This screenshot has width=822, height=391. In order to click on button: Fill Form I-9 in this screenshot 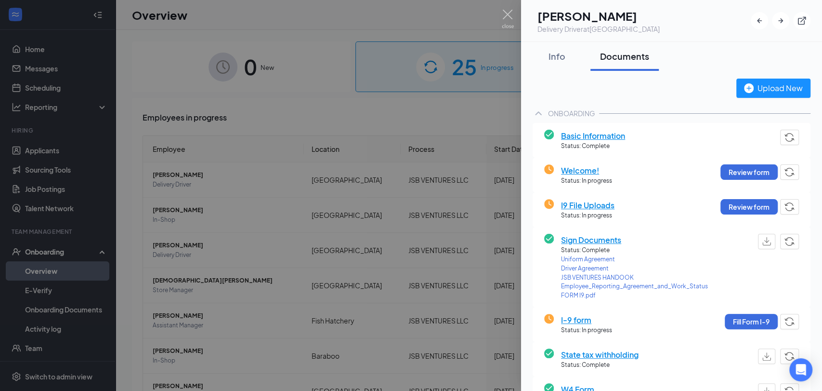, I will do `click(751, 321)`.